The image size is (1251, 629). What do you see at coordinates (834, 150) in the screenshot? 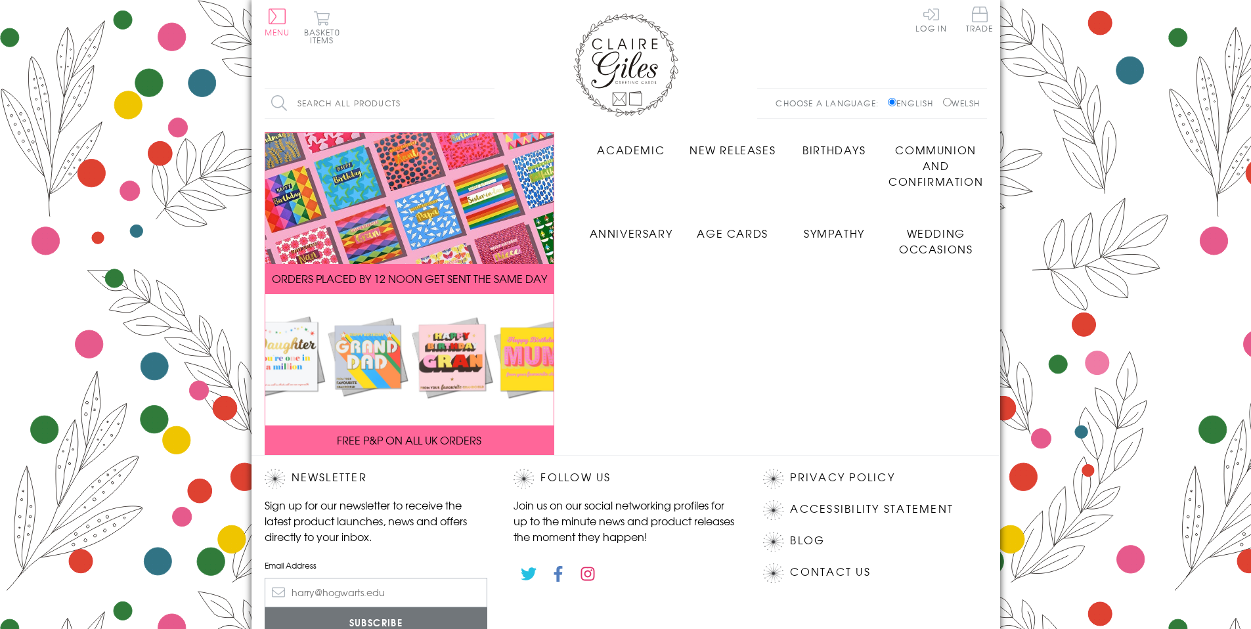
I see `span: Birthdays` at bounding box center [834, 150].